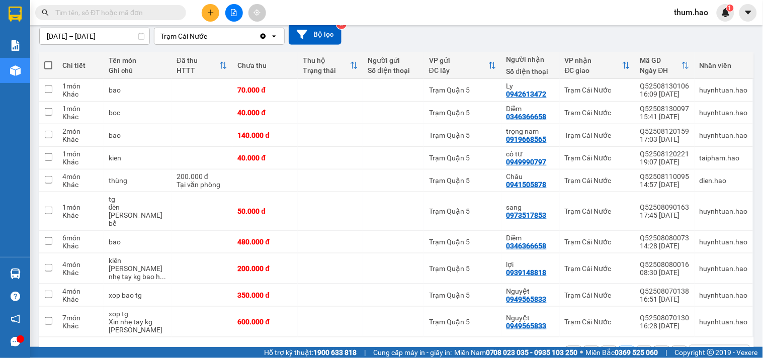  I want to click on div: Chi tiết, so click(81, 65).